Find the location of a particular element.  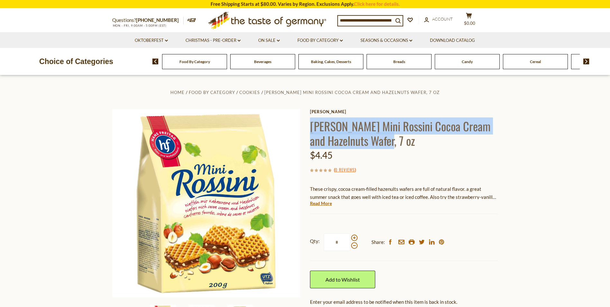

input: Qty: is located at coordinates (337, 242).